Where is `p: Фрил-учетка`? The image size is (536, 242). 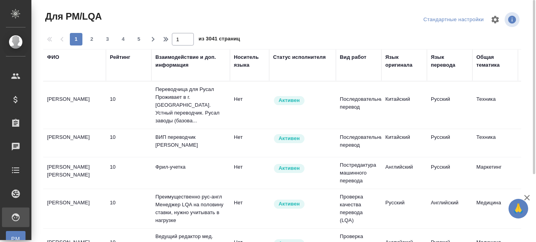
p: Фрил-учетка is located at coordinates (191, 167).